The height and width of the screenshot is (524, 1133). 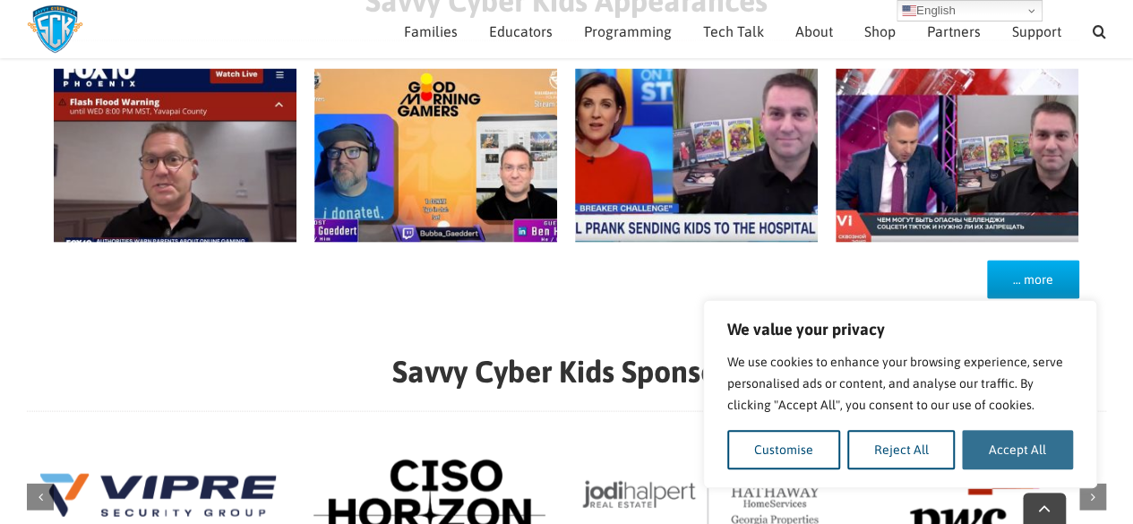 What do you see at coordinates (1032, 279) in the screenshot?
I see `span: … more` at bounding box center [1032, 279].